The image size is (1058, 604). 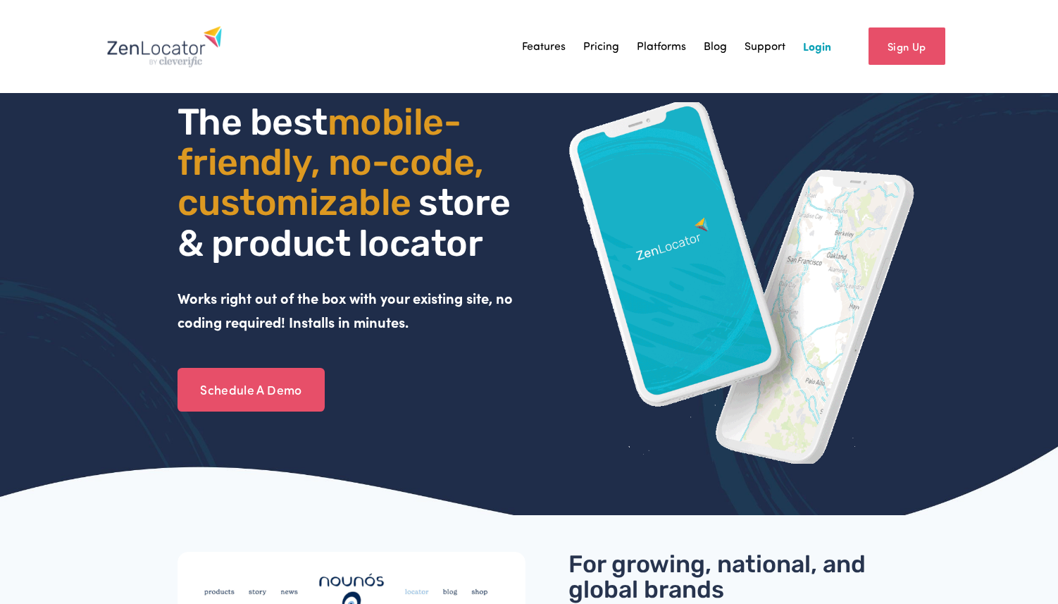 I want to click on a: Sign Up, so click(x=907, y=46).